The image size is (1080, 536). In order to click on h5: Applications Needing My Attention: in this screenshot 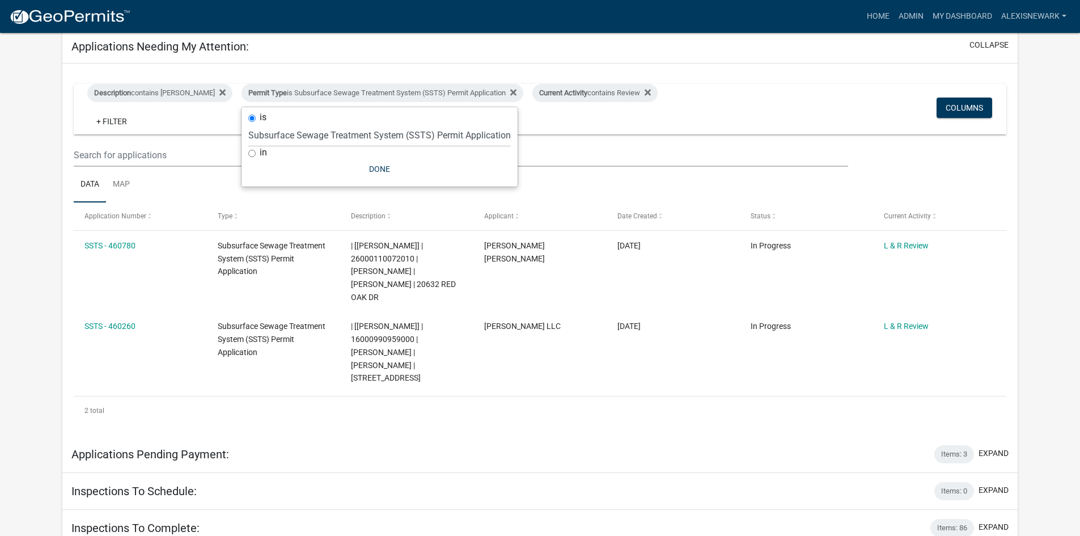, I will do `click(160, 46)`.